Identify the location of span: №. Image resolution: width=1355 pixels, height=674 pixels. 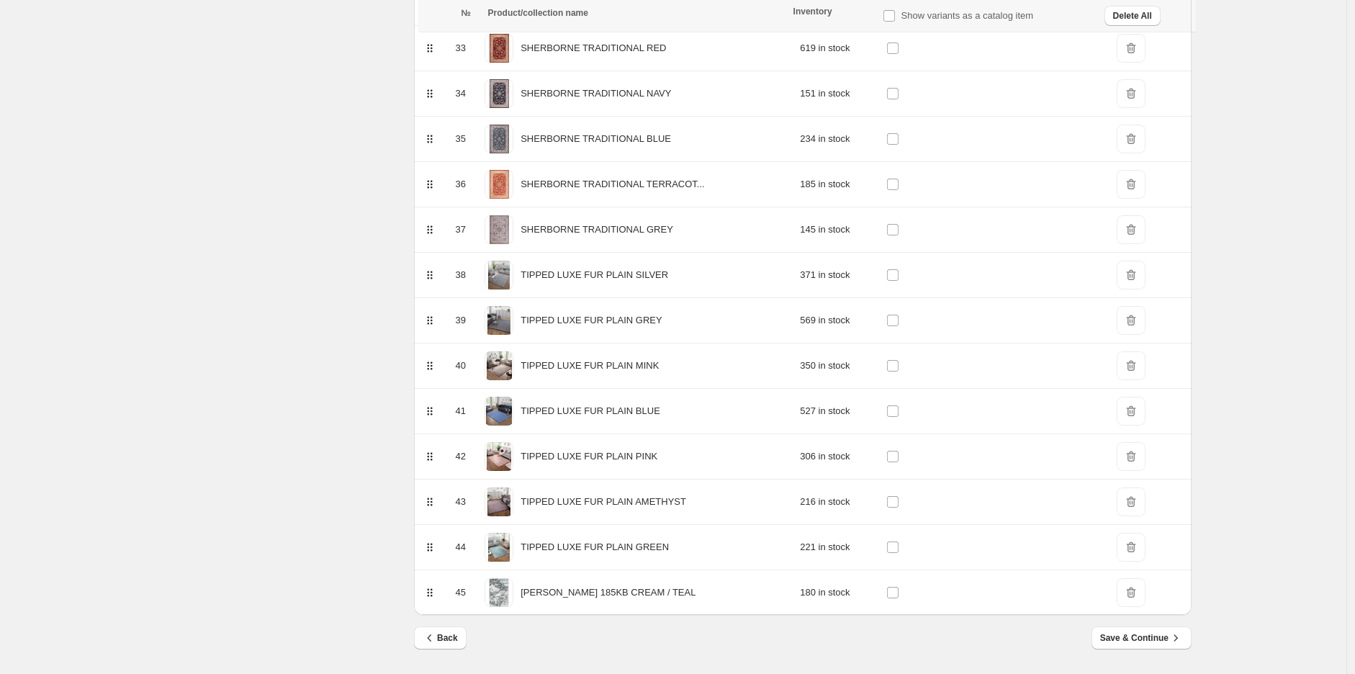
(466, 13).